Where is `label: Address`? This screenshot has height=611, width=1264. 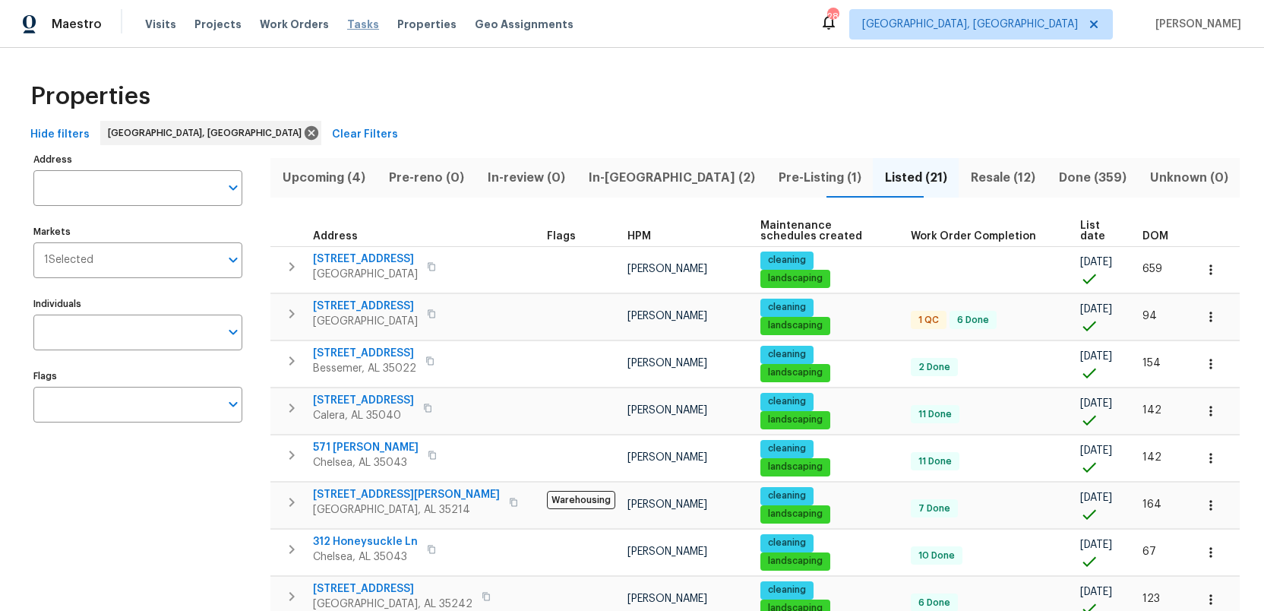
label: Address is located at coordinates (137, 159).